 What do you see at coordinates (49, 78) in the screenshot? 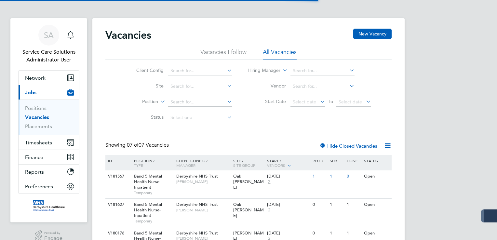
I see `button: Network` at bounding box center [49, 78].